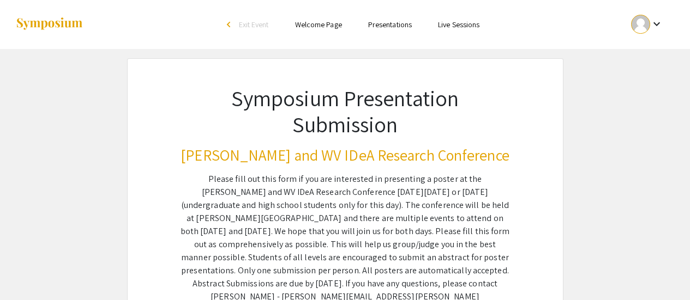 This screenshot has width=690, height=300. What do you see at coordinates (390, 25) in the screenshot?
I see `a: Presentations` at bounding box center [390, 25].